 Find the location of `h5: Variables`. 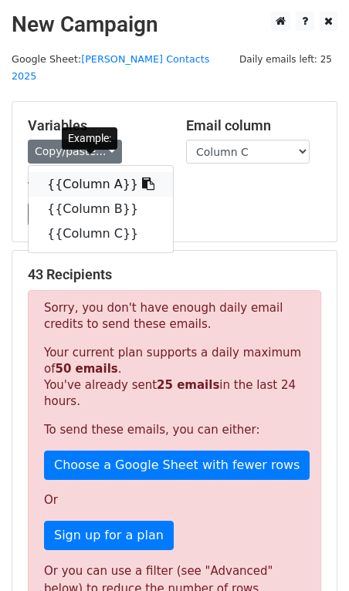

h5: Variables is located at coordinates (95, 126).